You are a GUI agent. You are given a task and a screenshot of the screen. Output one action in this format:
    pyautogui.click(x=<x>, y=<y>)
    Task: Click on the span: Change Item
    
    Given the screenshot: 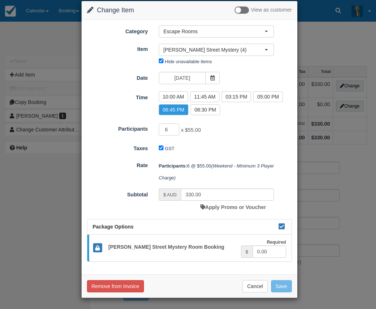 What is the action you would take?
    pyautogui.click(x=116, y=10)
    